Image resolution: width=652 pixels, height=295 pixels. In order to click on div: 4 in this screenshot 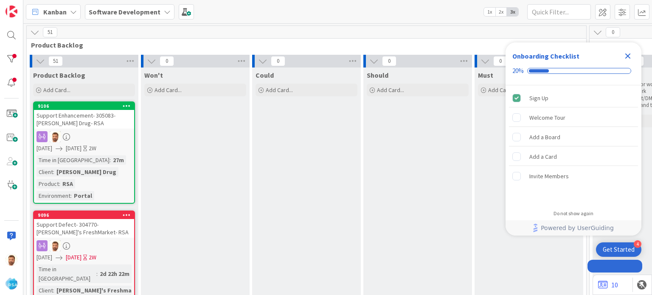, I will do `click(638, 244)`.